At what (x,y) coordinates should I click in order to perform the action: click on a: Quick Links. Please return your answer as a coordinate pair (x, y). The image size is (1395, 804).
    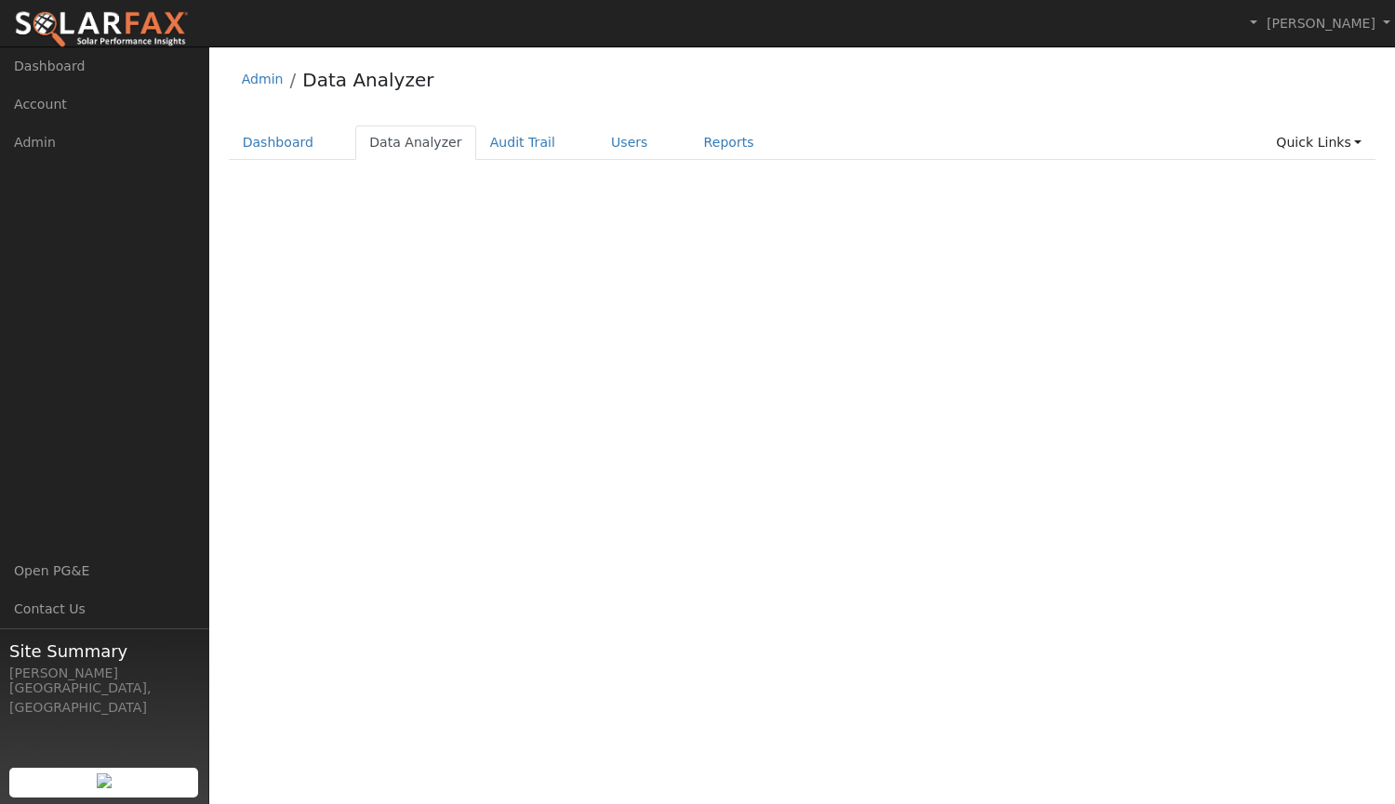
    Looking at the image, I should click on (1318, 142).